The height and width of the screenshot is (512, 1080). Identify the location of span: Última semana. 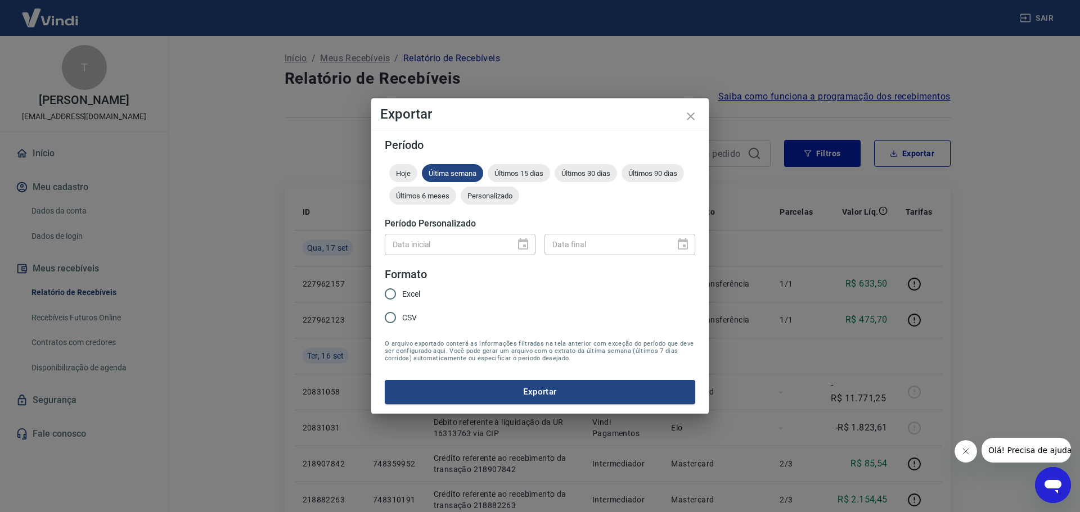
(452, 173).